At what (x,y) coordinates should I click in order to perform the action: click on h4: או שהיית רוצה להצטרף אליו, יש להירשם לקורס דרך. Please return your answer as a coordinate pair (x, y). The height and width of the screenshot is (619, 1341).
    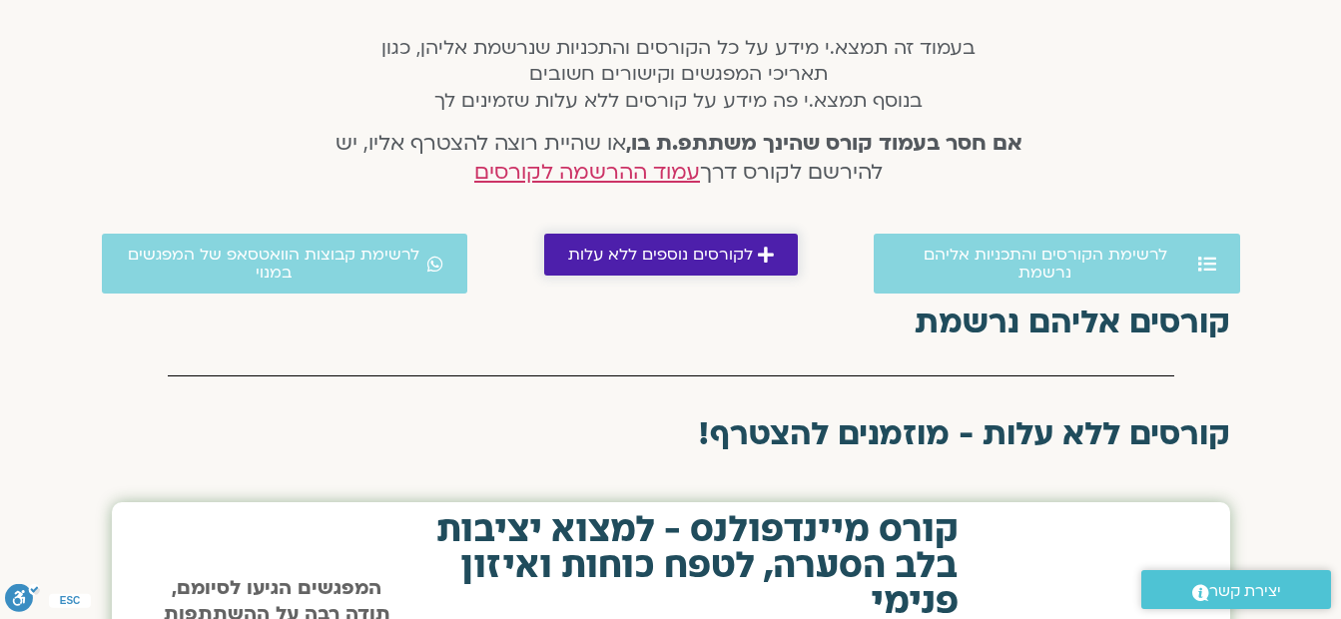
    Looking at the image, I should click on (678, 159).